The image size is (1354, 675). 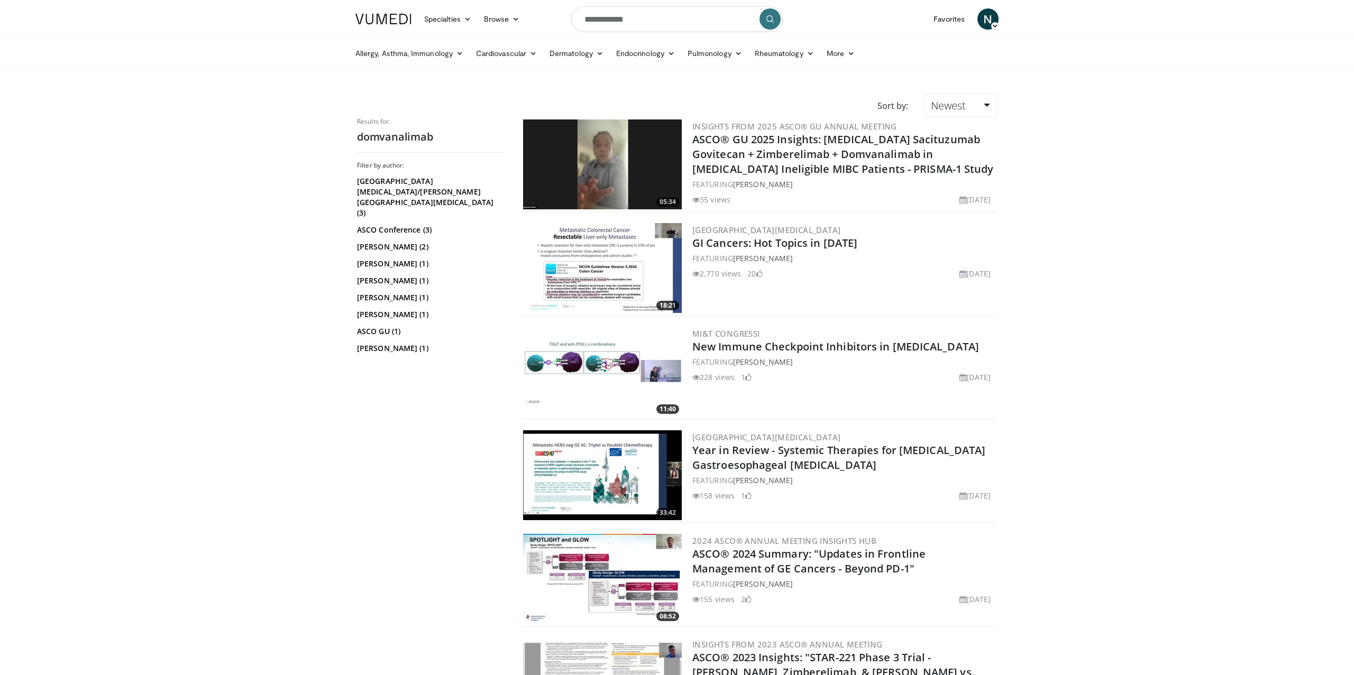 What do you see at coordinates (602, 164) in the screenshot?
I see `img: 54cd3717-7be8-4b12-97e2-673ed9d31c18.300x170_q85_crop-smart_upscale.jpg` at bounding box center [602, 164].